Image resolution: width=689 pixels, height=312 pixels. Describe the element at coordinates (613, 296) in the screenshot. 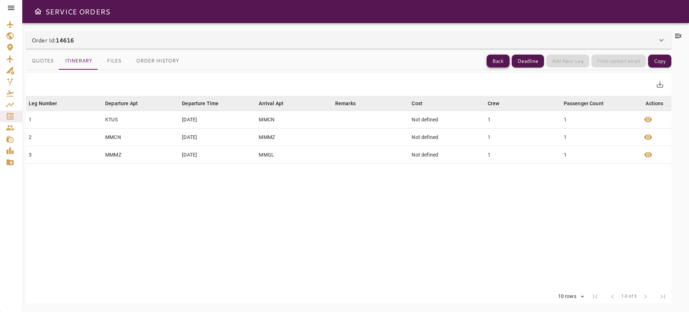

I see `span: Previous Page` at that location.